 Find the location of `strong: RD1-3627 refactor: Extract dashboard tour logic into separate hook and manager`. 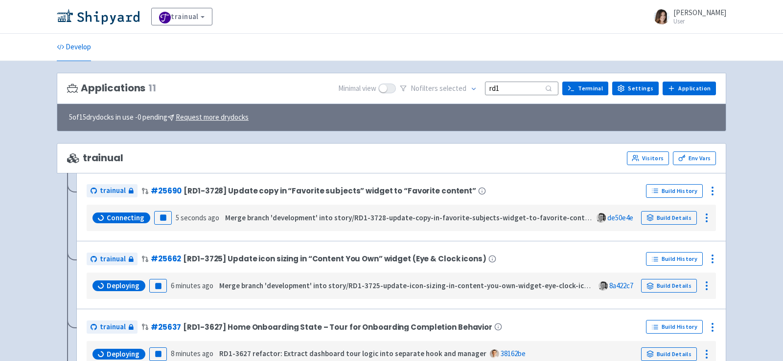

strong: RD1-3627 refactor: Extract dashboard tour logic into separate hook and manager is located at coordinates (353, 354).